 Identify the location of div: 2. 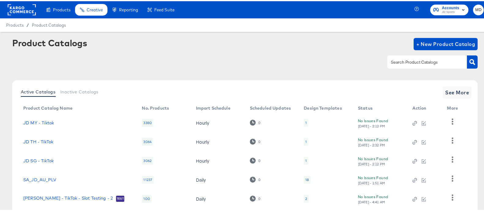
(306, 197).